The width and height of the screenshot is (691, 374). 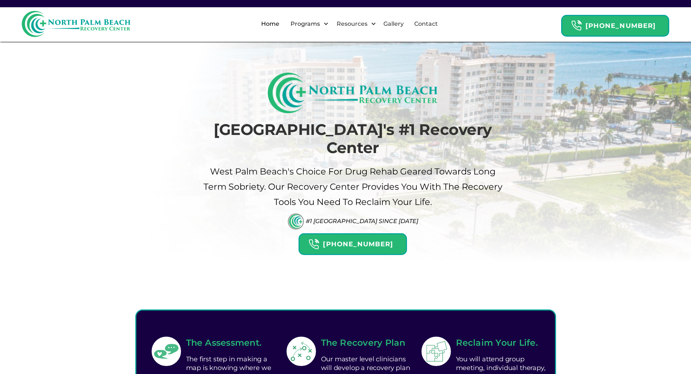 What do you see at coordinates (353, 93) in the screenshot?
I see `img: North Palm Beach Recovery Logo (Rectangle)` at bounding box center [353, 93].